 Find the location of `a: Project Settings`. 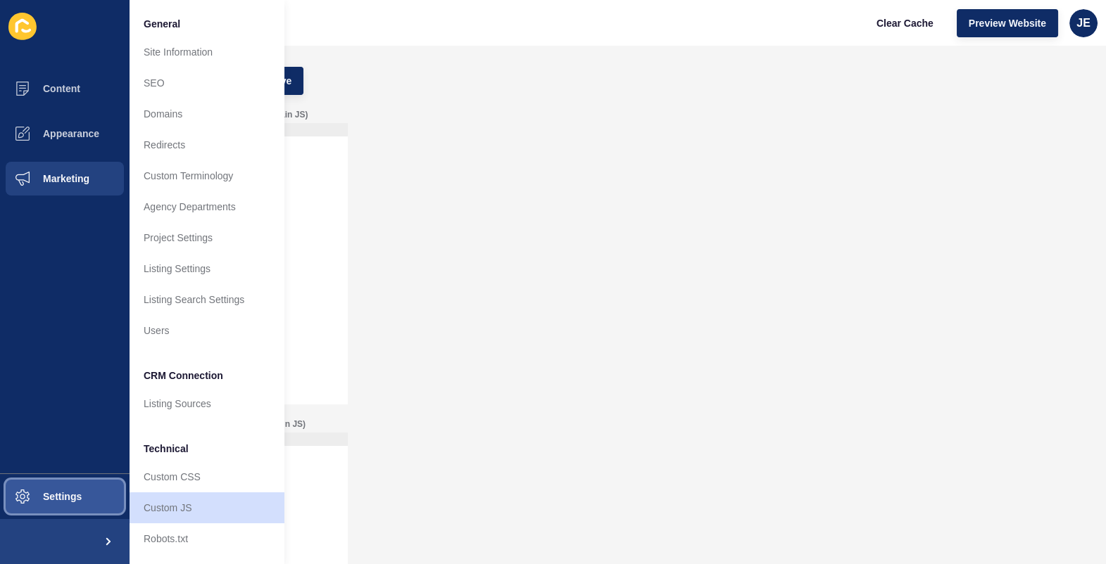

a: Project Settings is located at coordinates (207, 238).